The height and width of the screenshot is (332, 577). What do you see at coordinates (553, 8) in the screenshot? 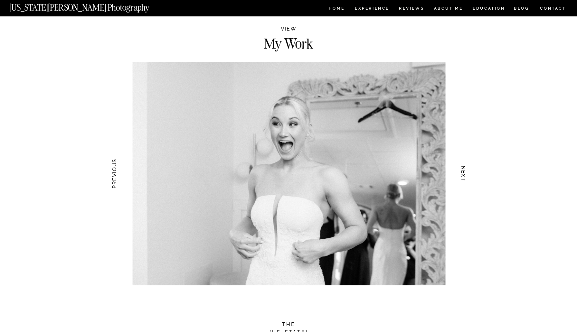
I see `nav: CONTACT` at bounding box center [553, 8].